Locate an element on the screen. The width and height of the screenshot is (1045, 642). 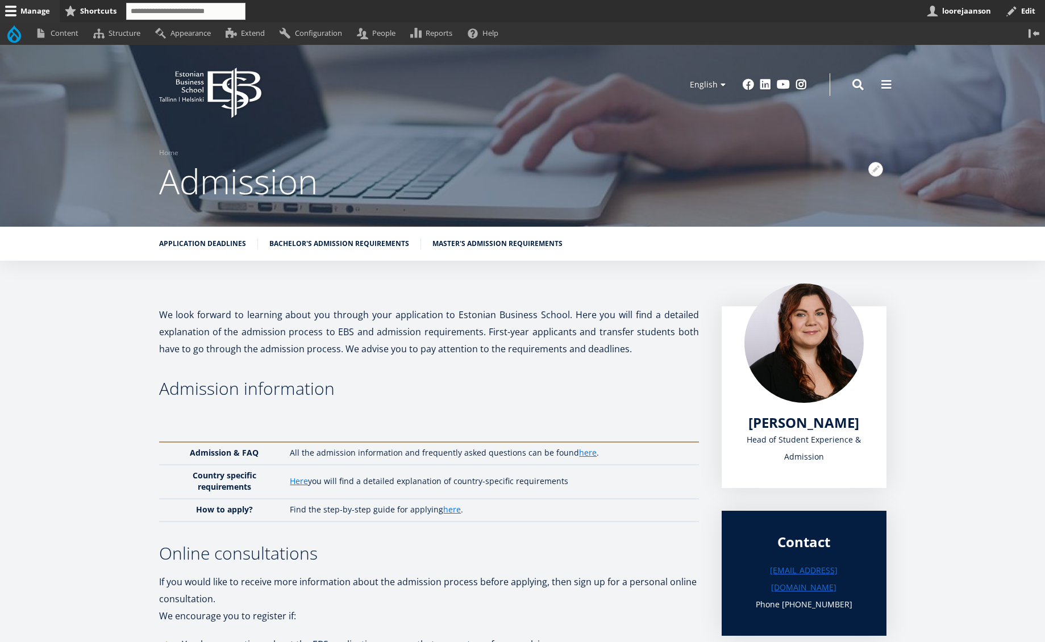
a: Bachelor's admission requirements is located at coordinates (339, 244).